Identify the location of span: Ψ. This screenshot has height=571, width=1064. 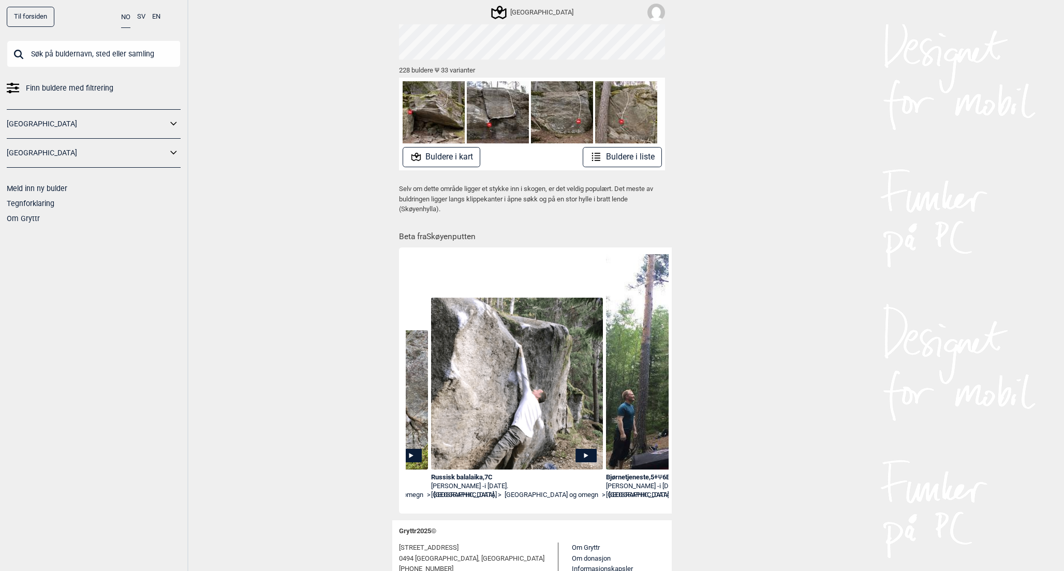
(660, 477).